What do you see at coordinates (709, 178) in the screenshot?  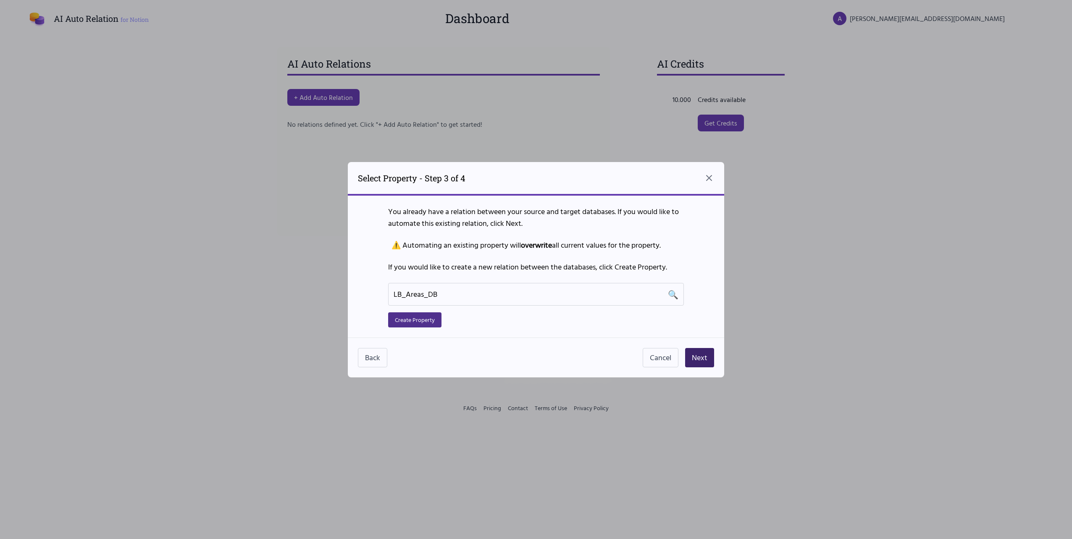 I see `button: Close dialog` at bounding box center [709, 178].